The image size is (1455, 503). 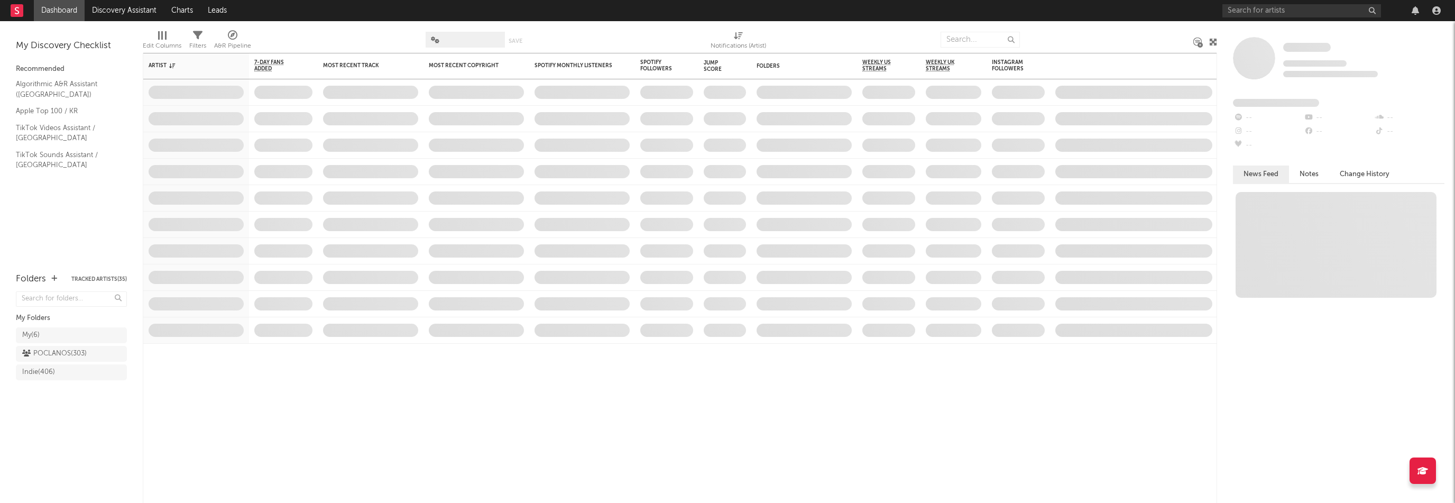 What do you see at coordinates (363, 66) in the screenshot?
I see `div: Most Recent Track` at bounding box center [363, 66].